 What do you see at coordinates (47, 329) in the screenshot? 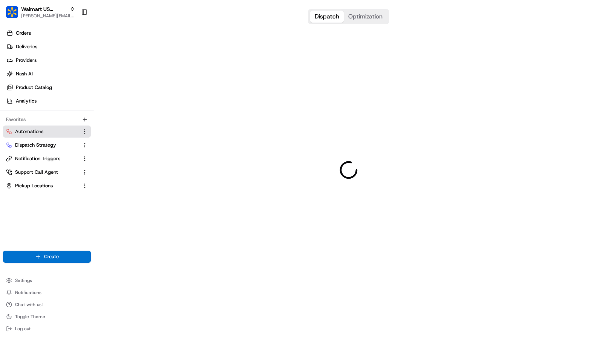
I see `button: Log out` at bounding box center [47, 329].